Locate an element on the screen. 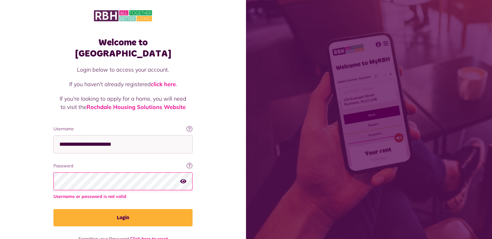 This screenshot has height=239, width=492. a: Rochdale Housing Solutions Website is located at coordinates (136, 107).